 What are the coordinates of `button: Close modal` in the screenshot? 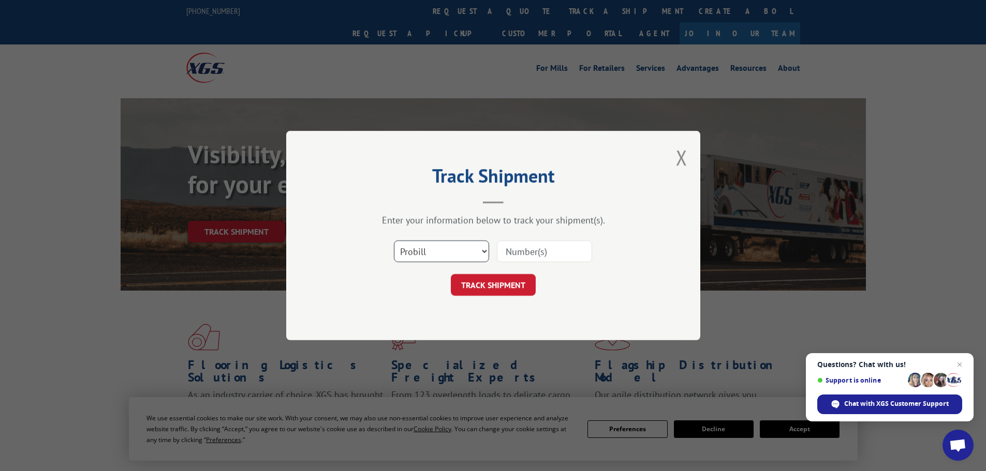 It's located at (681, 157).